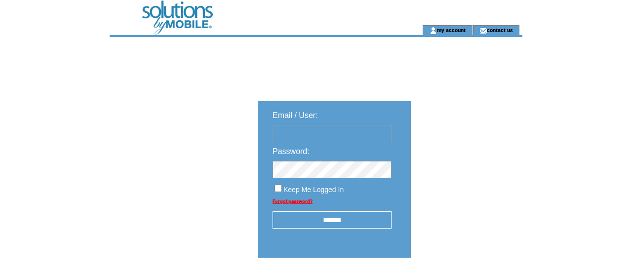 This screenshot has width=632, height=274. Describe the element at coordinates (291, 151) in the screenshot. I see `span: Password:` at that location.